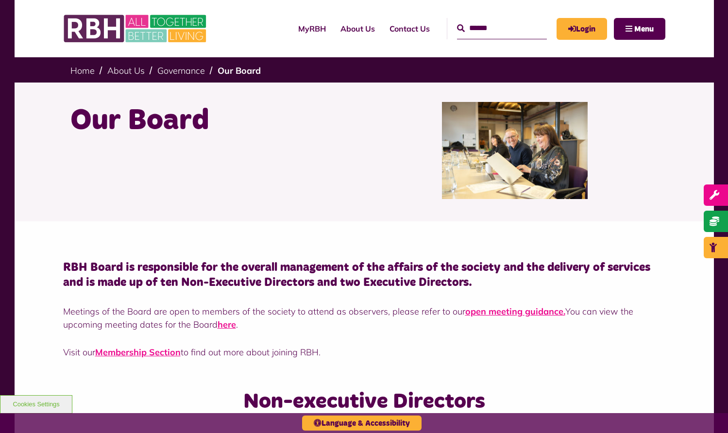  I want to click on img: RBH Board 1, so click(515, 151).